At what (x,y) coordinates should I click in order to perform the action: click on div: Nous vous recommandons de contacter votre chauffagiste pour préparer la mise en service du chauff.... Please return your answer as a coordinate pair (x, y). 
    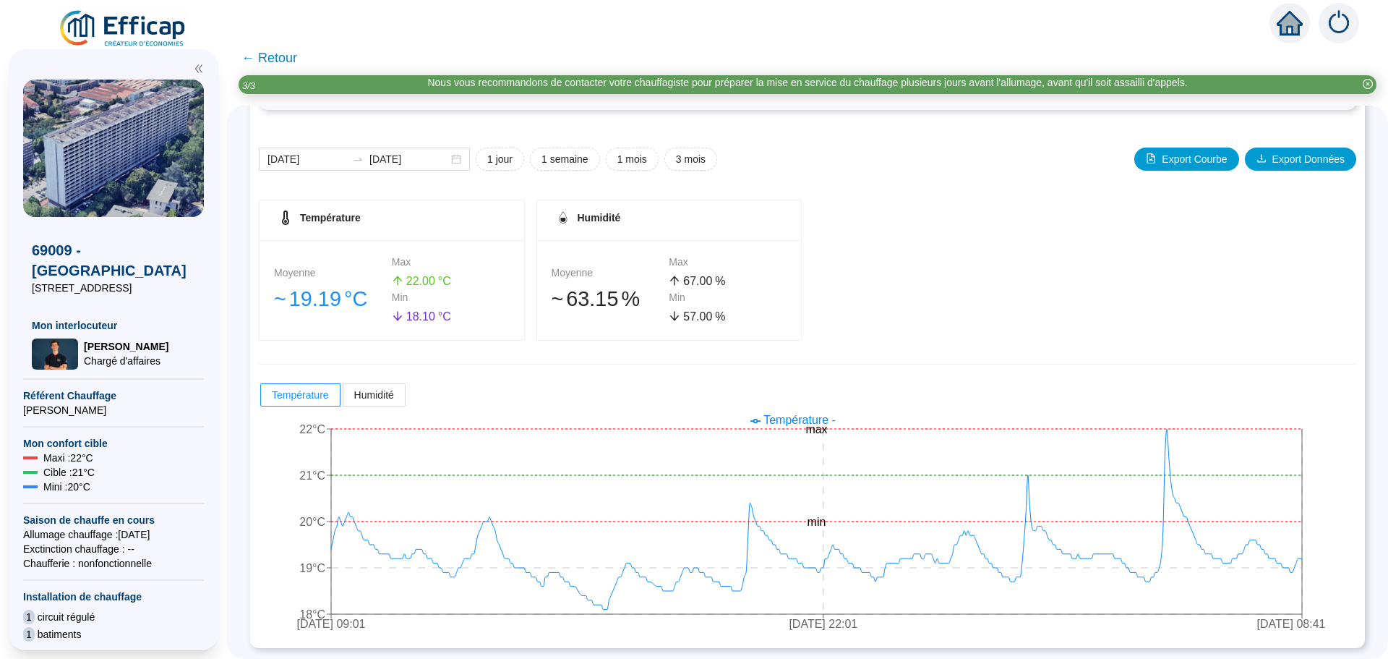
    Looking at the image, I should click on (807, 82).